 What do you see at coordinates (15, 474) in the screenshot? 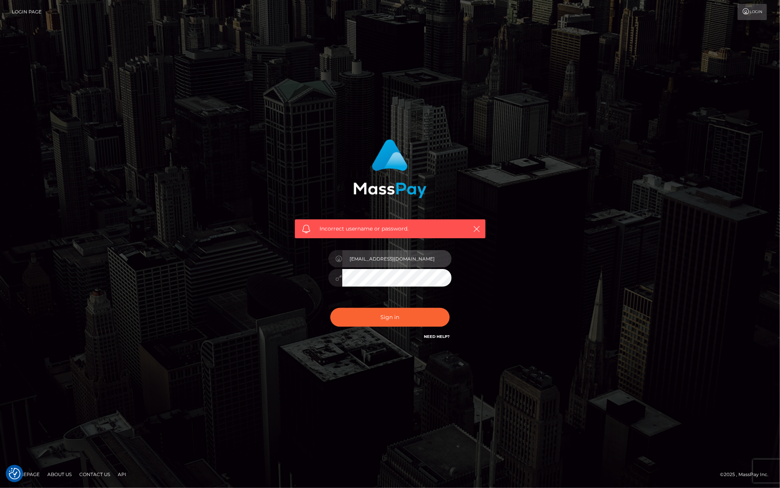
I see `img: Revisit consent button` at bounding box center [15, 474].